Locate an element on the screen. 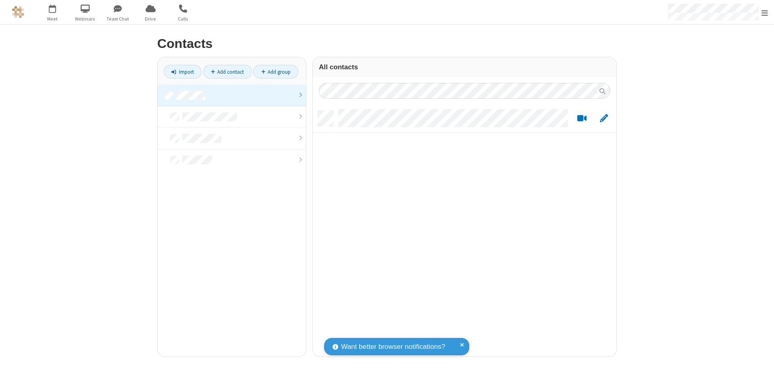 The height and width of the screenshot is (369, 774). h3: All contacts is located at coordinates (464, 67).